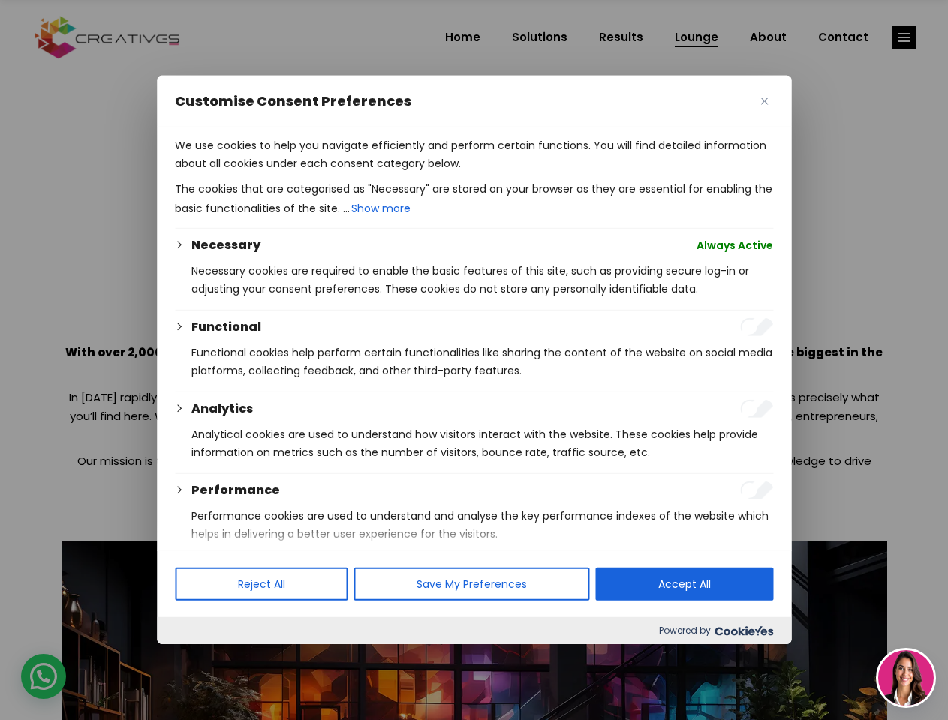 This screenshot has width=948, height=720. I want to click on input: Enable Performance, so click(756, 491).